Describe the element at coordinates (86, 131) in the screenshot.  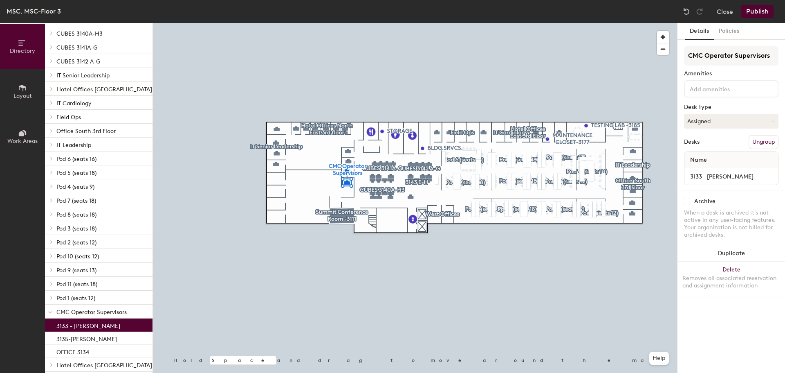
I see `span: Office South 3rd Floor` at that location.